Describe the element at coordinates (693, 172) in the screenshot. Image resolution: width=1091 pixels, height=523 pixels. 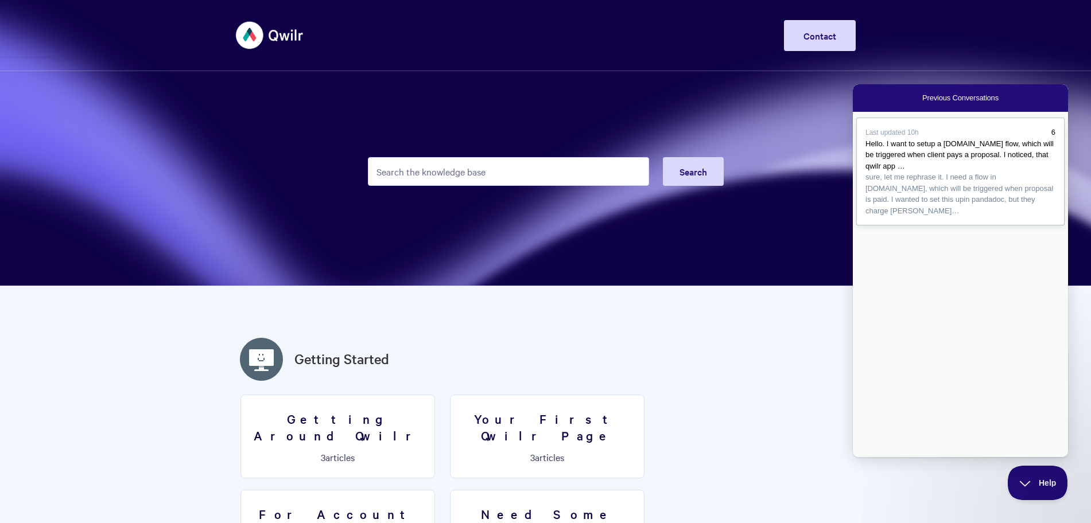
I see `span: Search` at that location.